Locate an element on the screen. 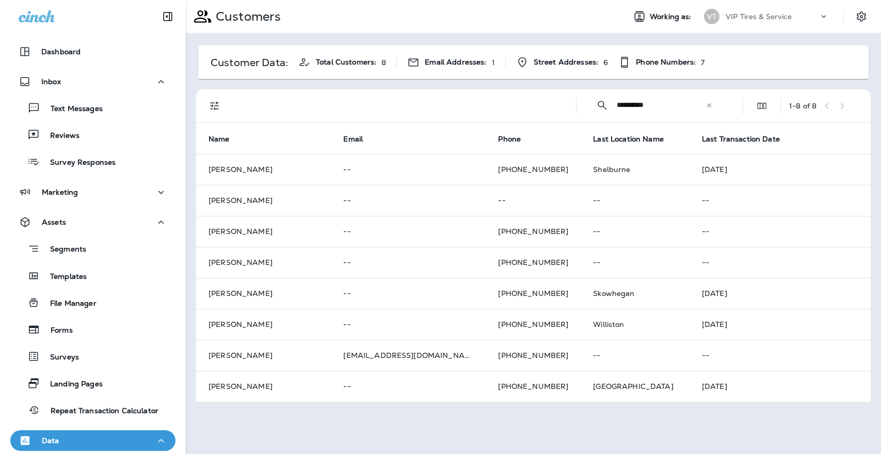 This screenshot has width=881, height=454. span: Street Addresses: is located at coordinates (566, 62).